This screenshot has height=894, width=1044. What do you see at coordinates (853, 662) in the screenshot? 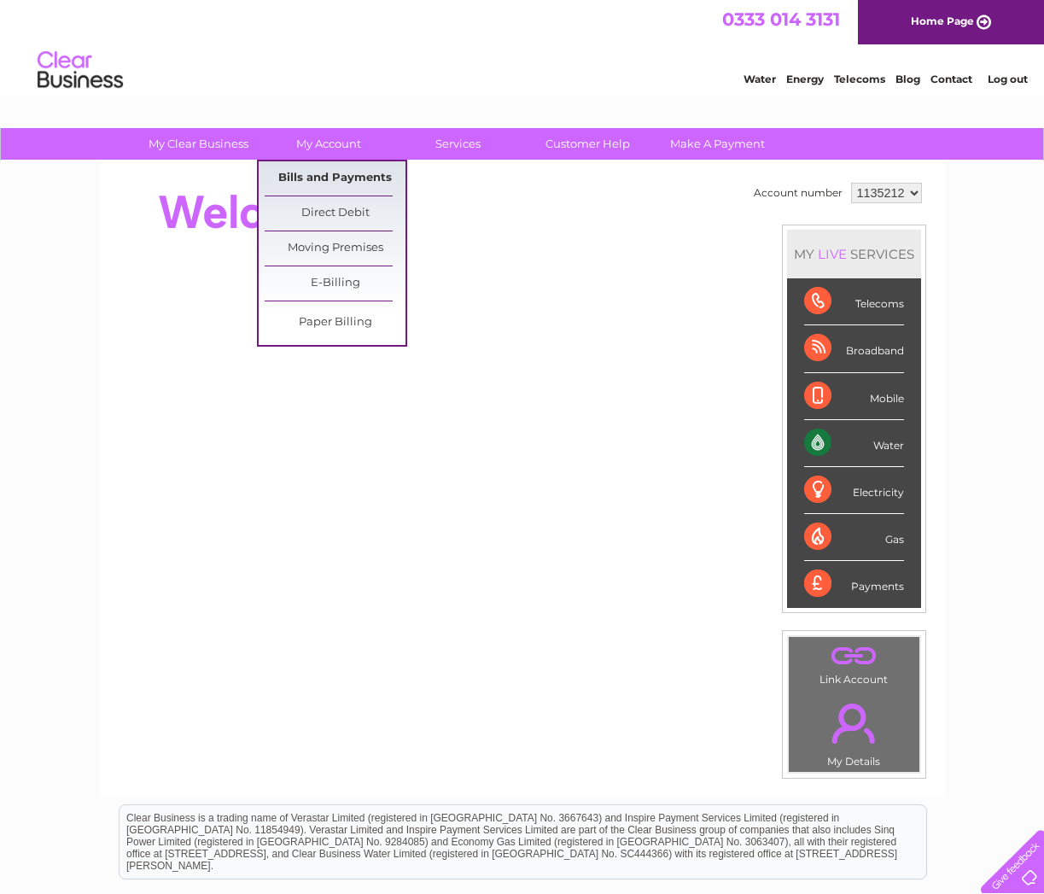
I see `td: Link Account` at bounding box center [853, 662].